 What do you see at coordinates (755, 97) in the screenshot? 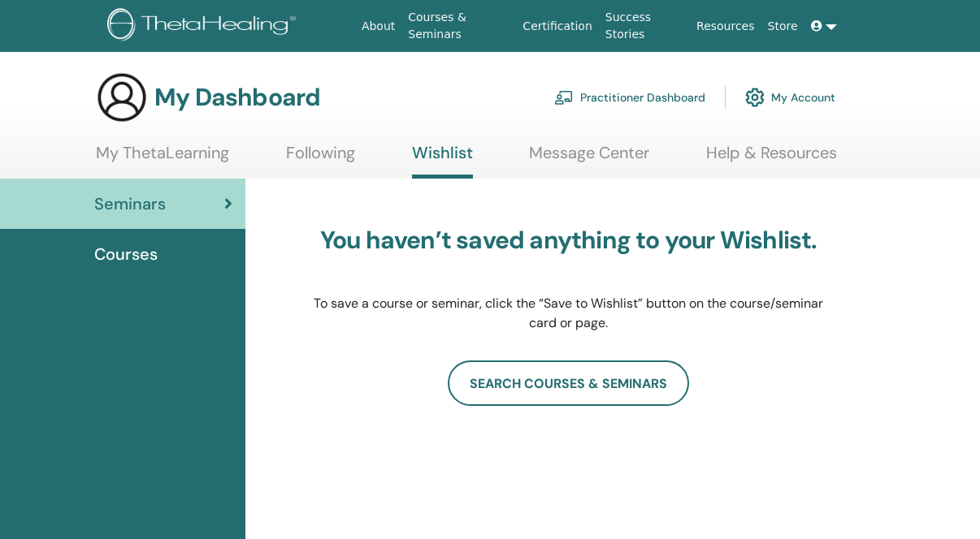
I see `img: cog.svg` at bounding box center [755, 97].